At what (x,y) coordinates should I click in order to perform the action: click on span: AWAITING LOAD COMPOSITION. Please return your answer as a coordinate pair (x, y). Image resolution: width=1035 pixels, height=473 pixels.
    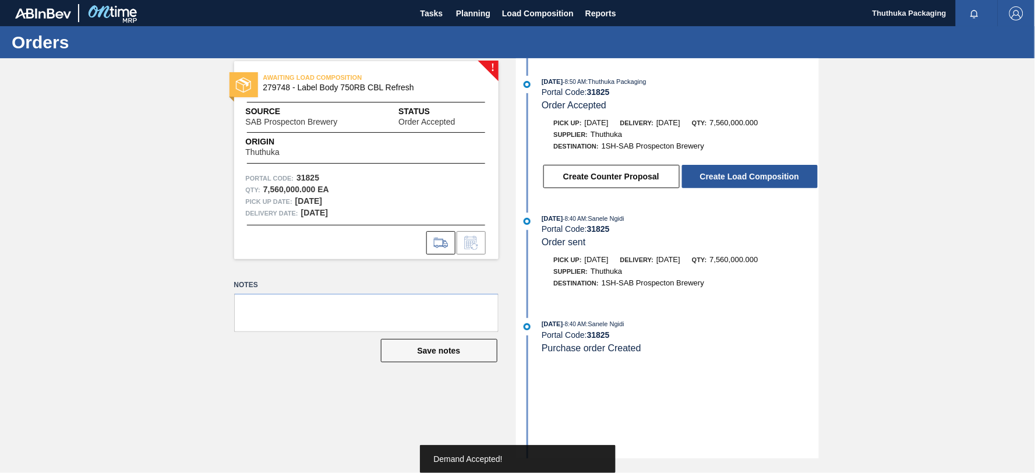
    Looking at the image, I should click on (345, 77).